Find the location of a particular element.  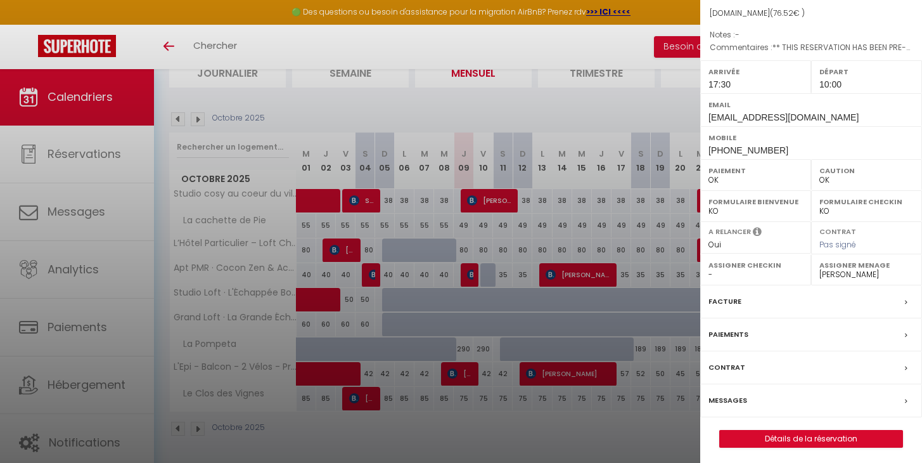

label: Arrivée is located at coordinates (755, 72).